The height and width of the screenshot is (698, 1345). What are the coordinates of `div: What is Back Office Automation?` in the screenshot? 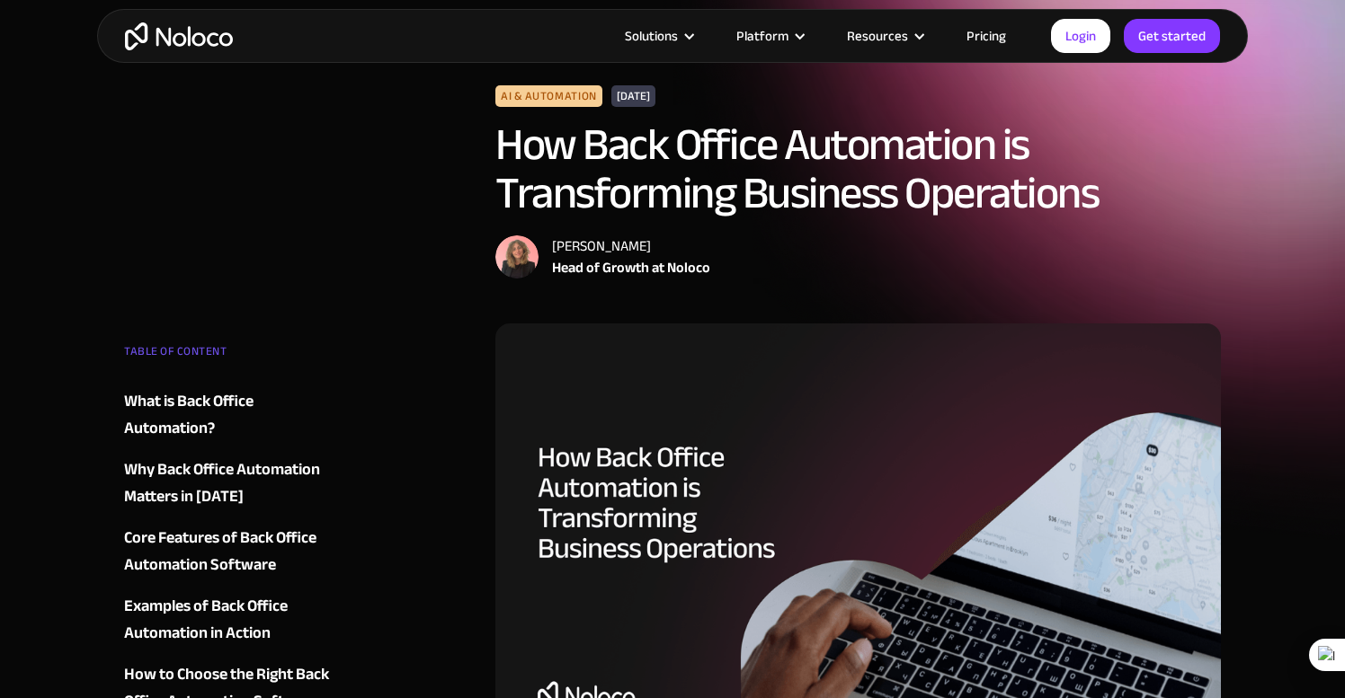 It's located at (233, 415).